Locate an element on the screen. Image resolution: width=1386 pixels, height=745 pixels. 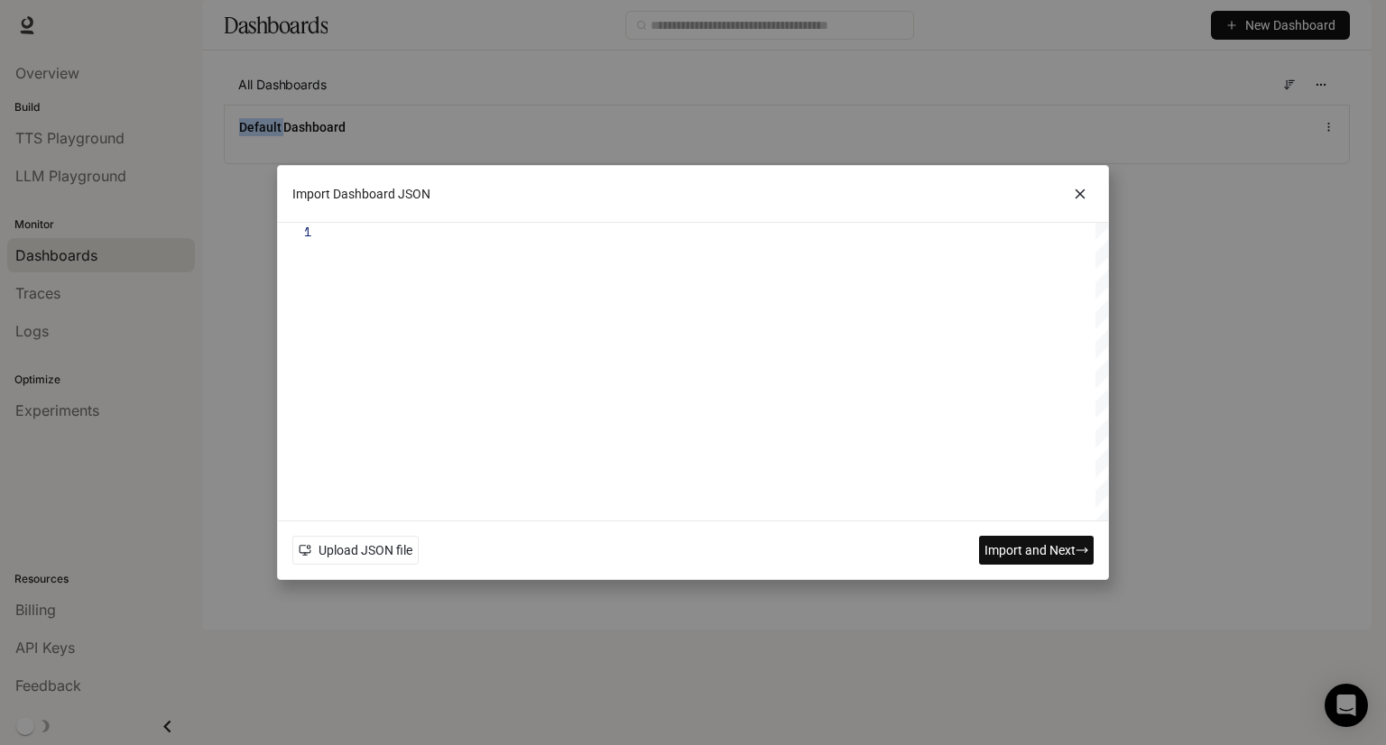
a: Default Dashboard is located at coordinates (292, 127).